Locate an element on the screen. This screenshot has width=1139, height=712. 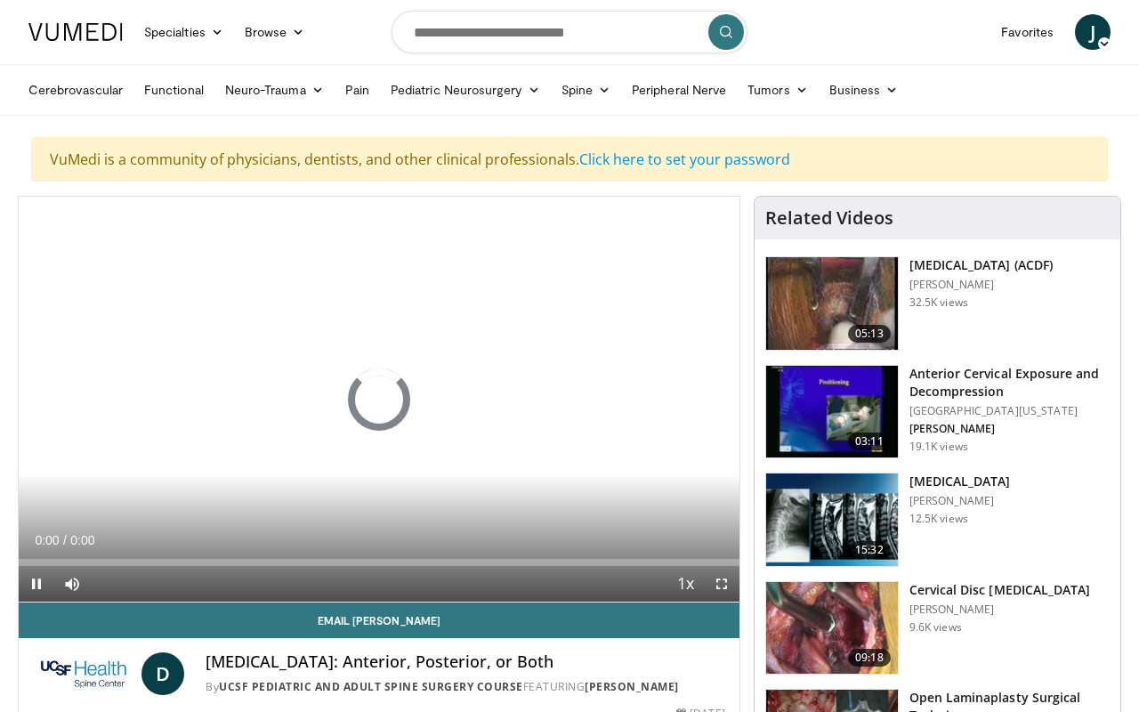
button: Fullscreen is located at coordinates (721, 584).